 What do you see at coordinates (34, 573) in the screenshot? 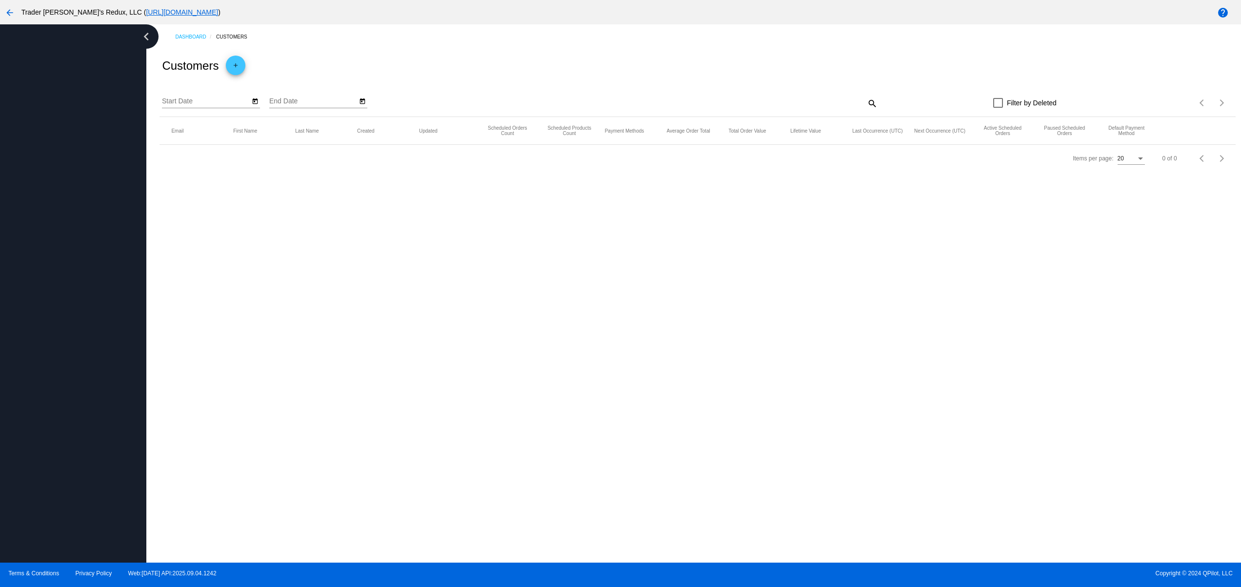
I see `a: Terms & Conditions` at bounding box center [34, 573].